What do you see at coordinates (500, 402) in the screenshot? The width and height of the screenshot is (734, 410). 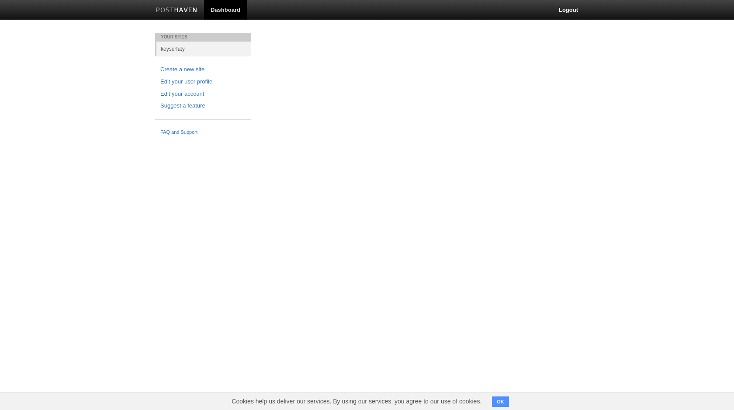 I see `button: OK` at bounding box center [500, 402].